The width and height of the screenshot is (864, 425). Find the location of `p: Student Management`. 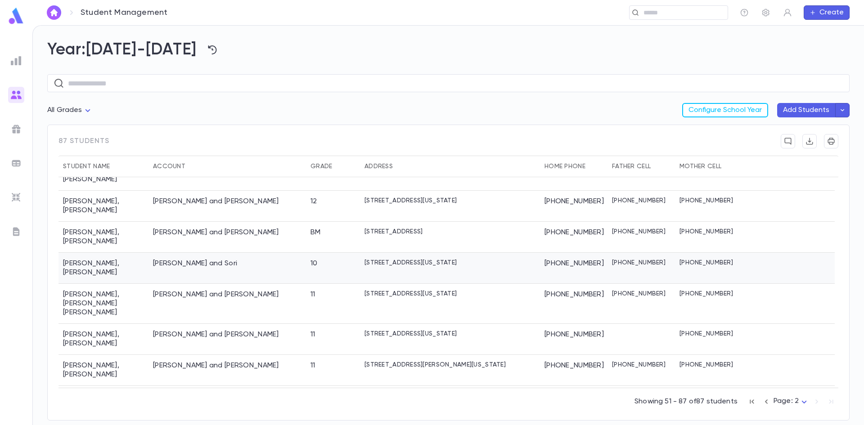

p: Student Management is located at coordinates (124, 13).